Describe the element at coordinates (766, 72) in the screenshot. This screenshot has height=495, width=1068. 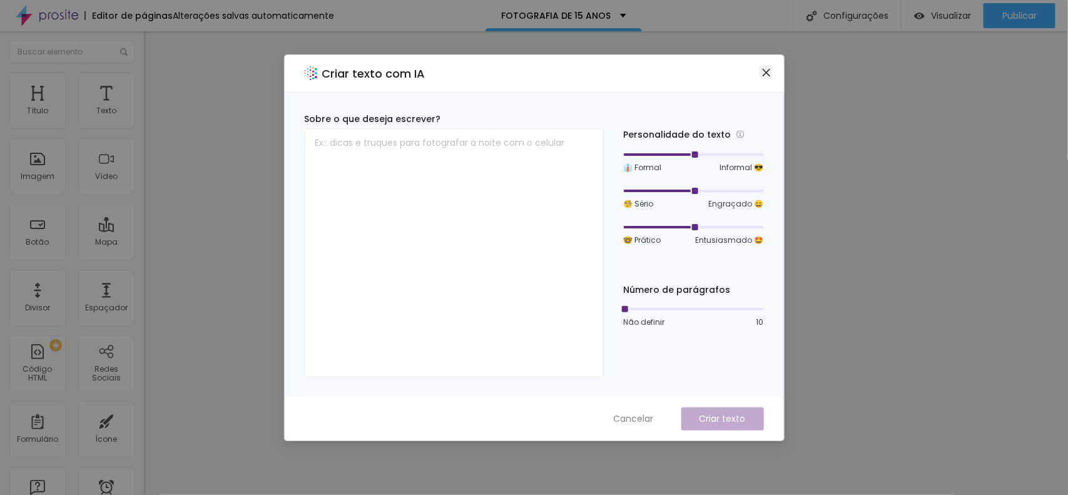
I see `button: Fechar` at that location.